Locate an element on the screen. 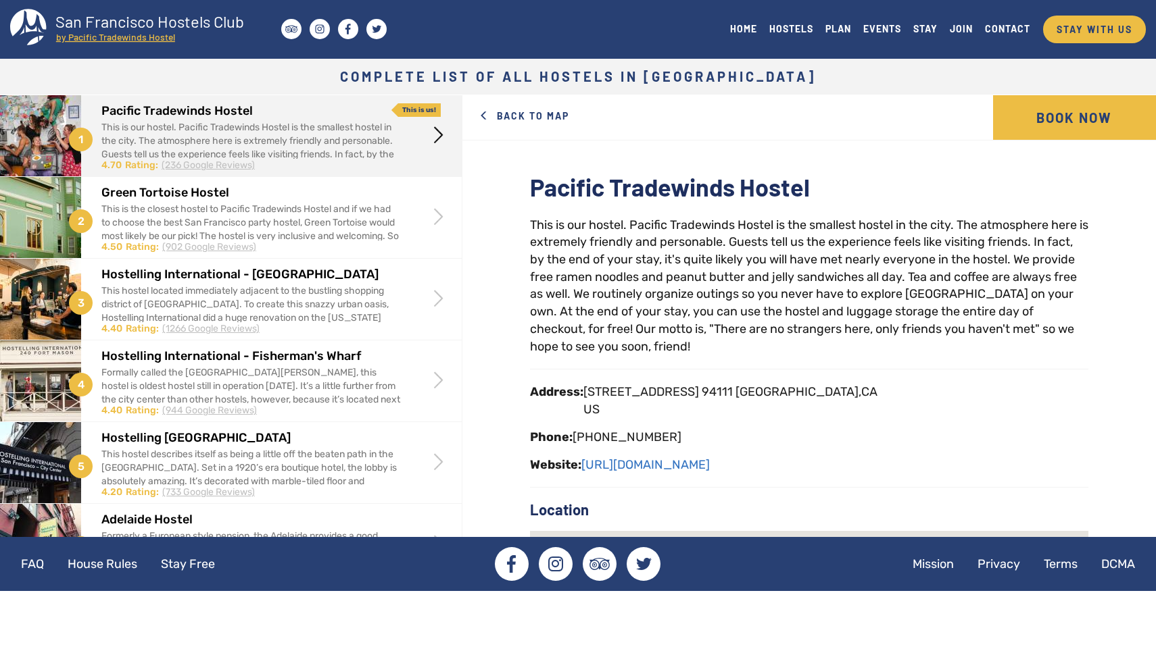  span: 4 is located at coordinates (80, 385).